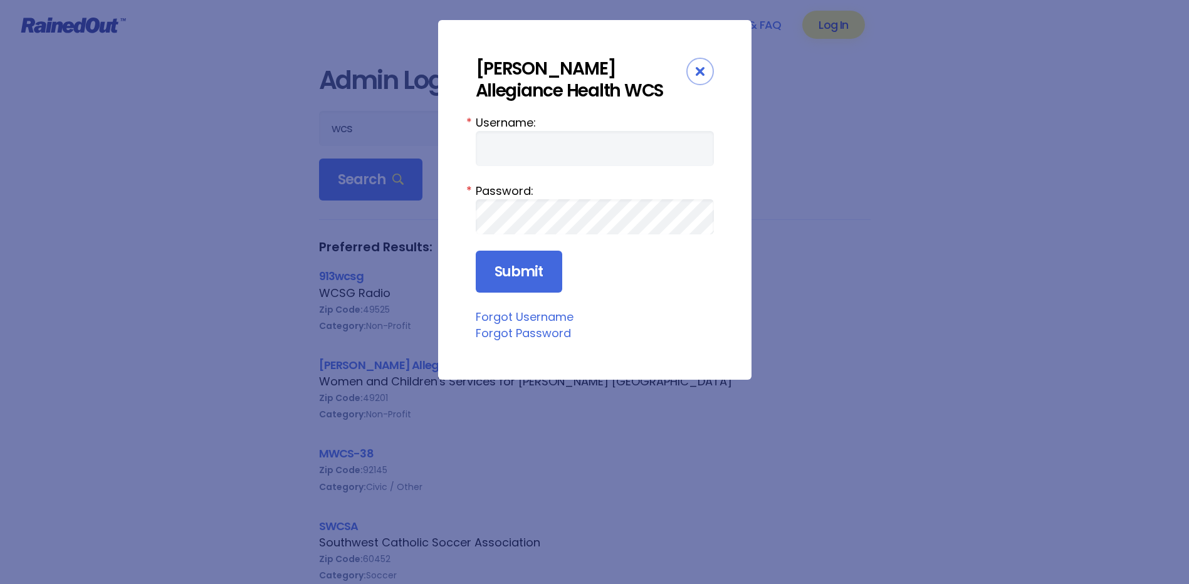 This screenshot has width=1189, height=584. I want to click on input: Submit, so click(519, 272).